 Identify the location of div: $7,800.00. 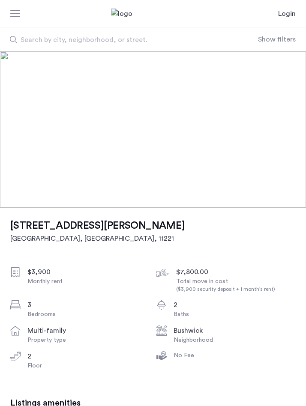
(237, 272).